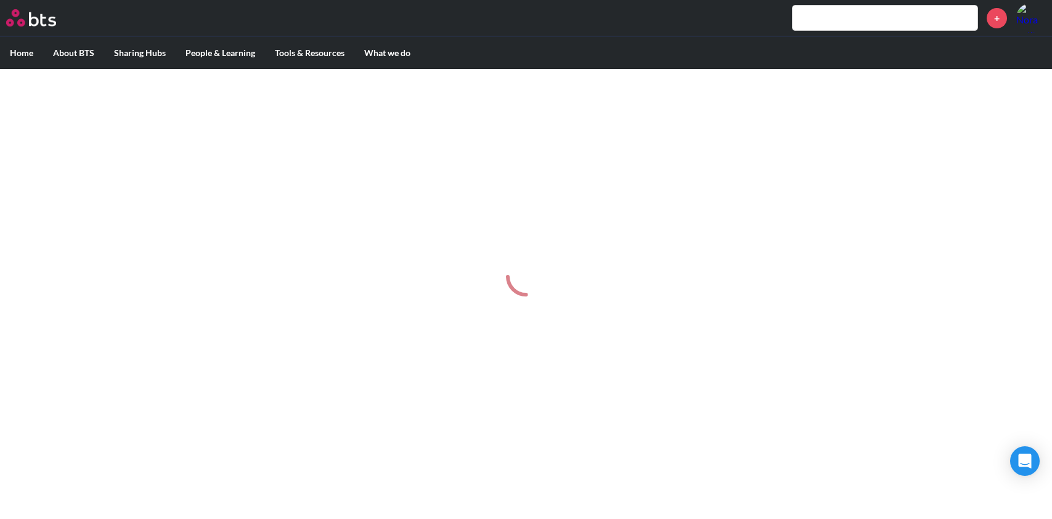 Image resolution: width=1052 pixels, height=519 pixels. Describe the element at coordinates (1031, 18) in the screenshot. I see `a: Profile` at that location.